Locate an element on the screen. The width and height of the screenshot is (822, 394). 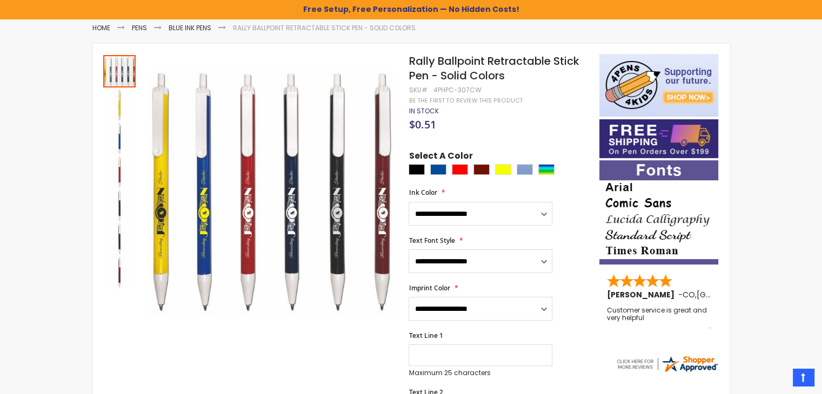
div: Assorted is located at coordinates (546, 170).